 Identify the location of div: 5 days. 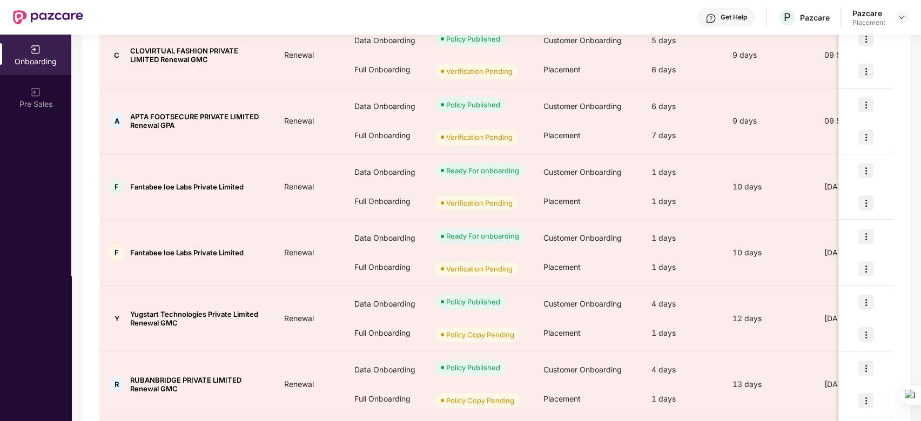
(683, 41).